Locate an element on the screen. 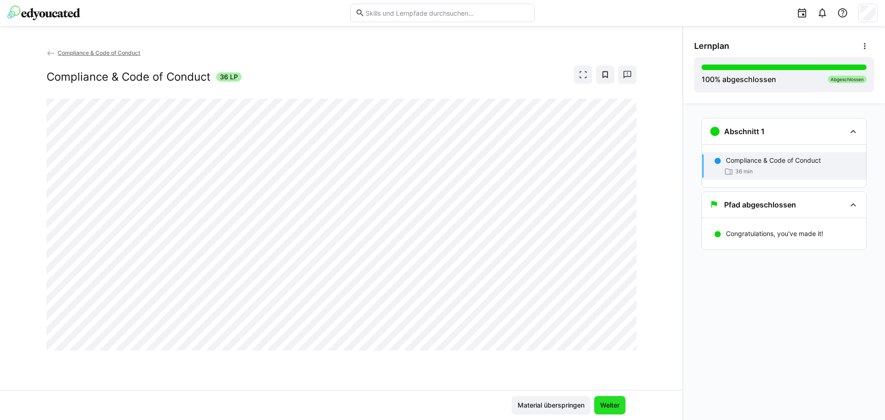 This screenshot has width=885, height=420. button: Material überspringen is located at coordinates (551, 405).